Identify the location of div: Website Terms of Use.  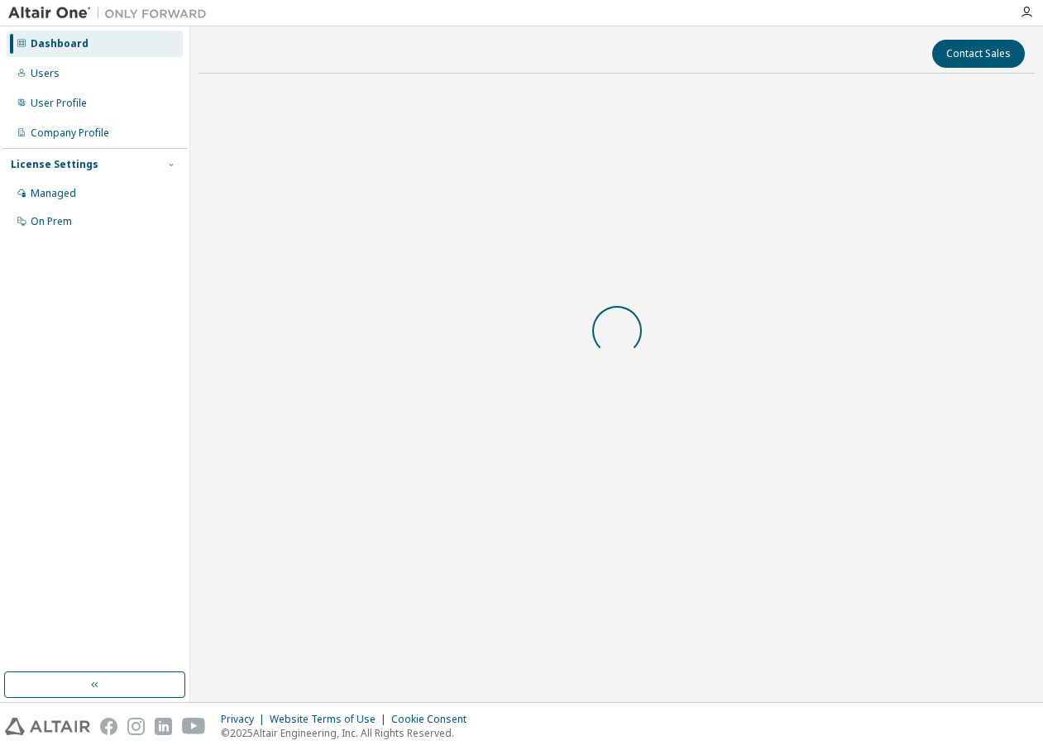
(330, 720).